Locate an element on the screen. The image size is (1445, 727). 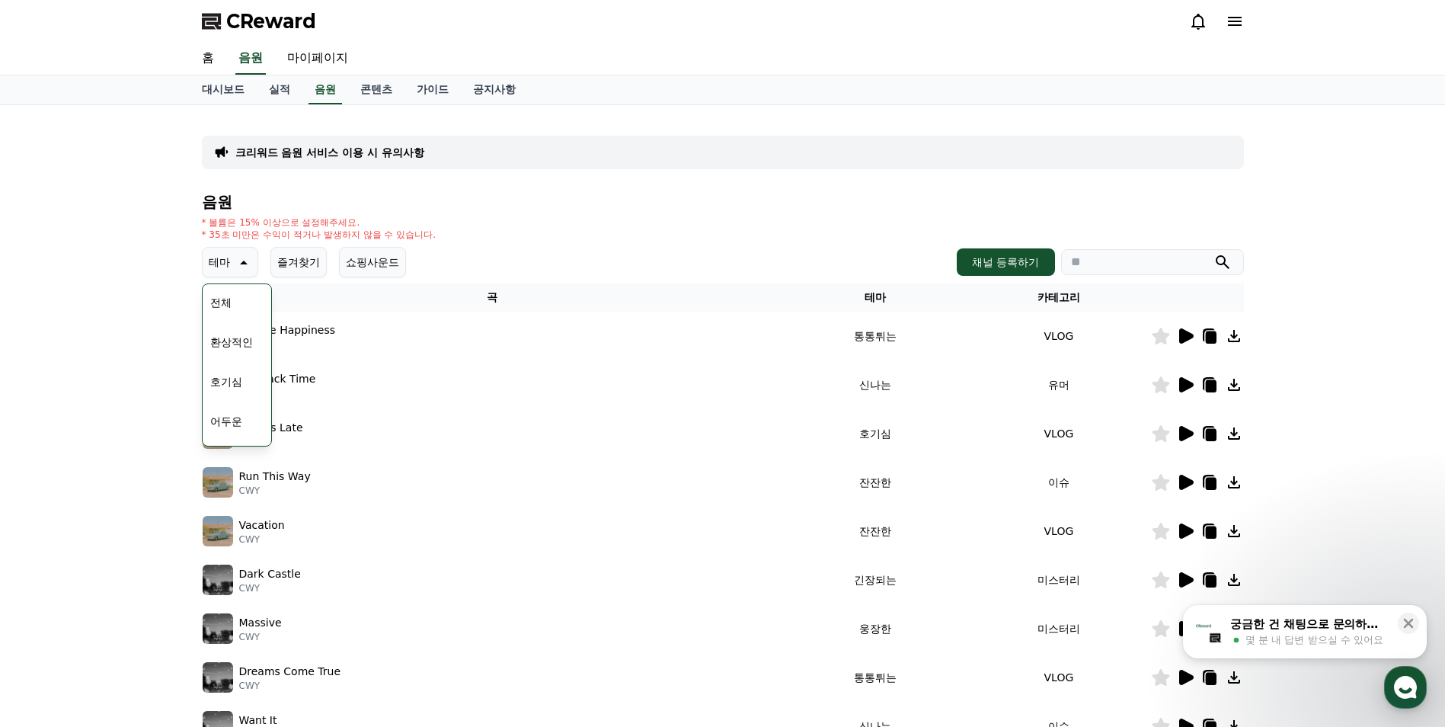
td: 호기심 is located at coordinates (875, 433).